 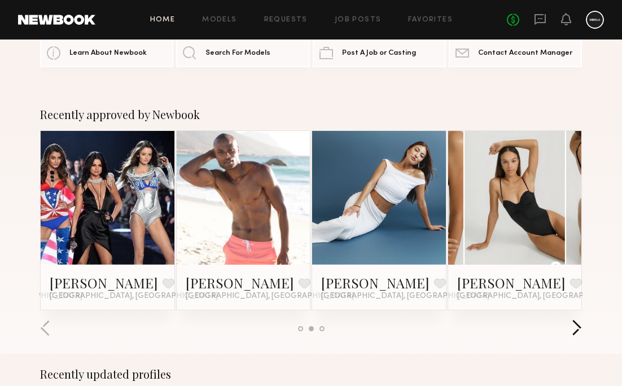 I want to click on a: Job Posts, so click(x=358, y=20).